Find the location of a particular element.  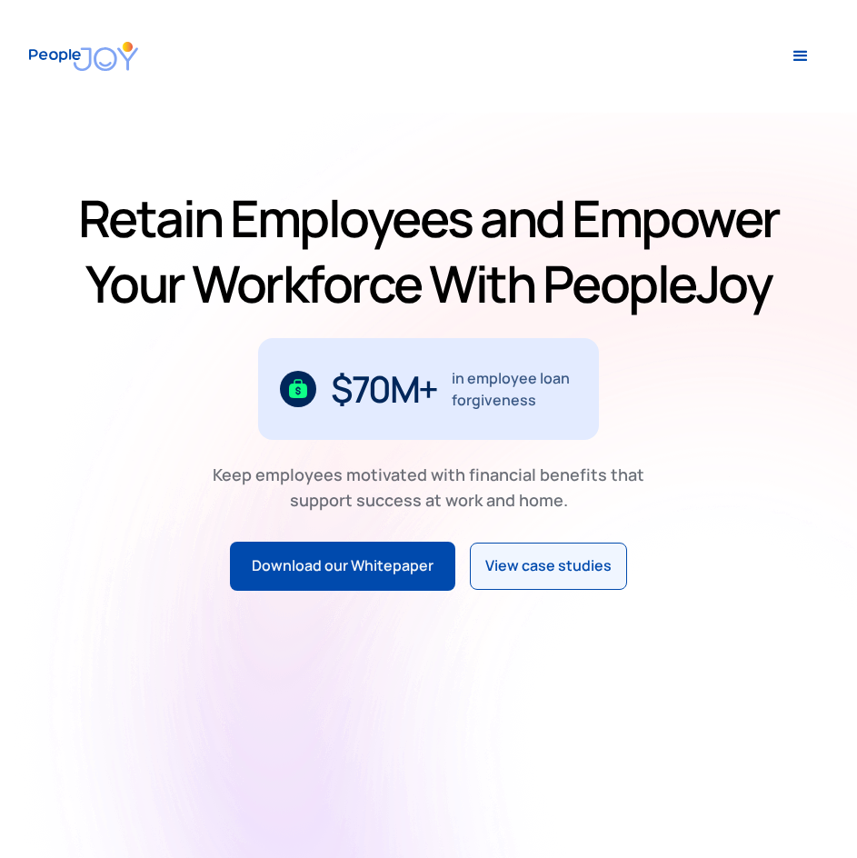

a: View case studies is located at coordinates (548, 566).